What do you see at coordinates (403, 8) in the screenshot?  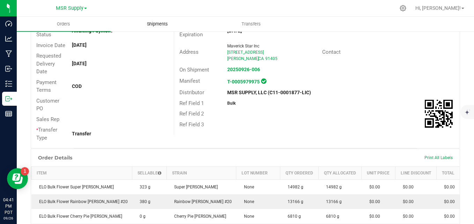 I see `div: Manage settings` at bounding box center [403, 8].